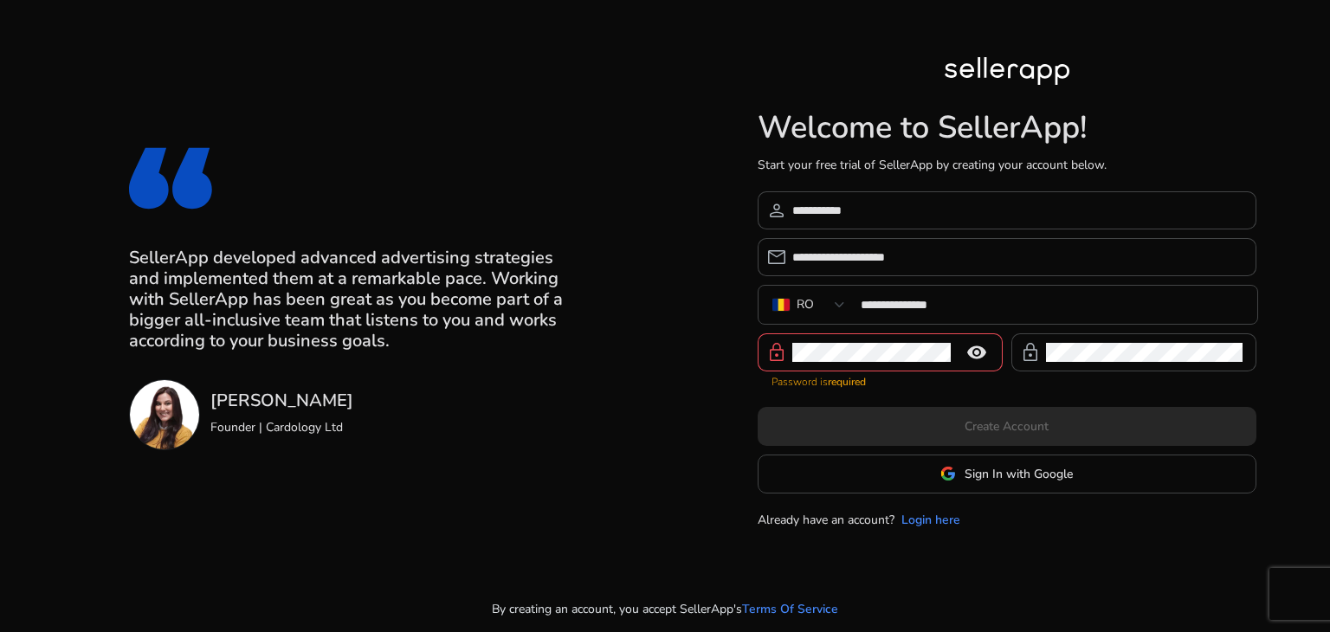 The height and width of the screenshot is (632, 1330). I want to click on mat-icon: remove_red_eye, so click(977, 352).